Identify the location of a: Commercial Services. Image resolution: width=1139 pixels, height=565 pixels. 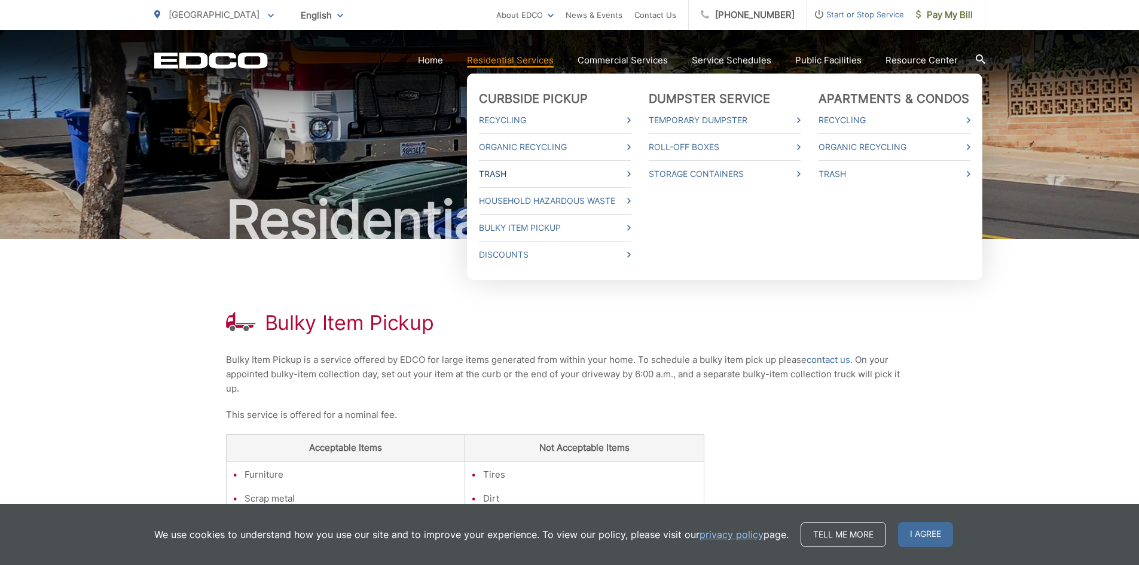
(622, 60).